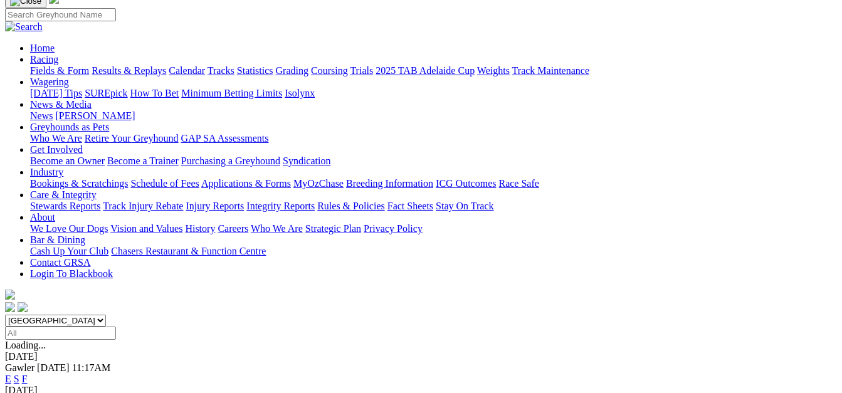 The height and width of the screenshot is (393, 842). I want to click on a: Rules & Policies, so click(351, 206).